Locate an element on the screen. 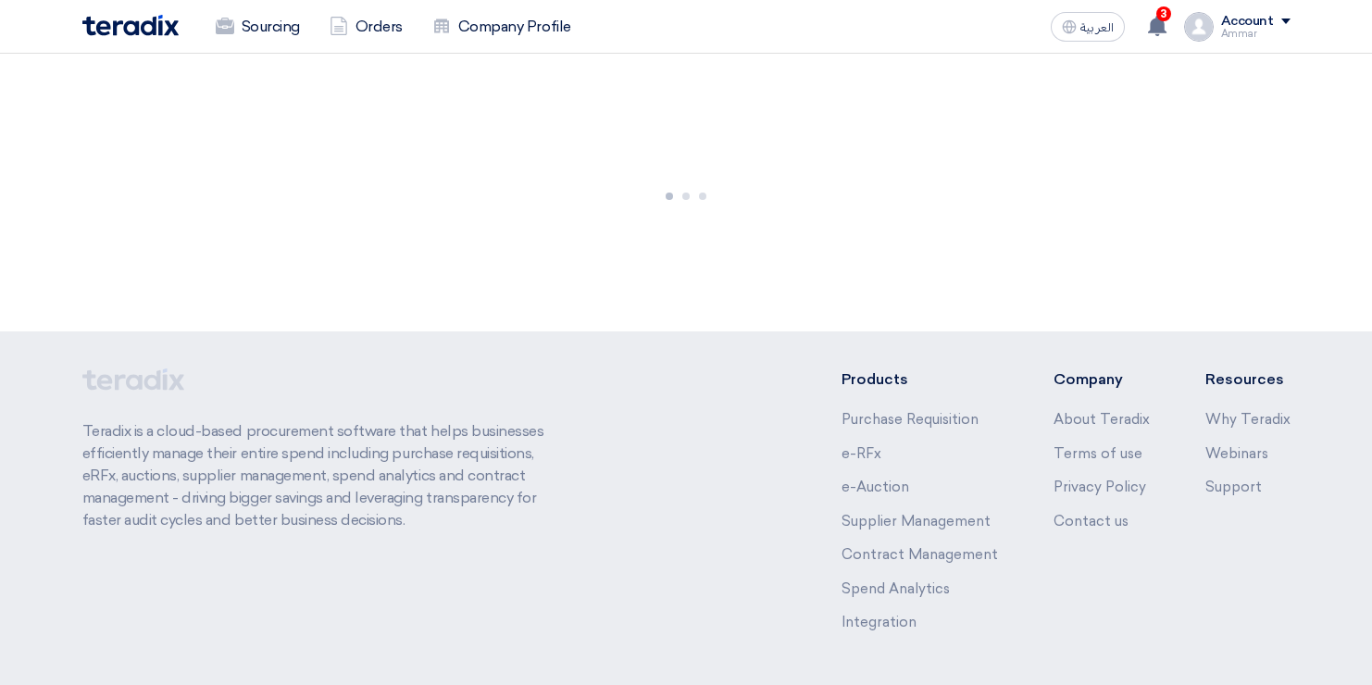 The width and height of the screenshot is (1372, 685). a: Why Teradix is located at coordinates (1248, 419).